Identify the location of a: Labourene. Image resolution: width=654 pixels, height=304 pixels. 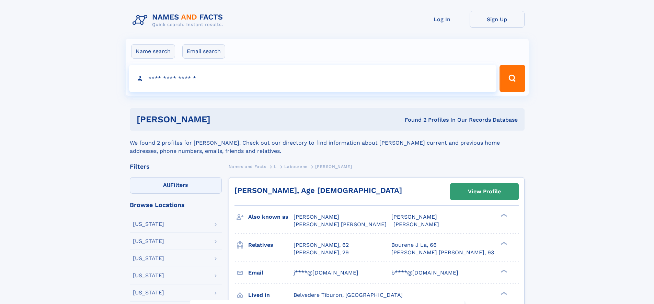
(296, 166).